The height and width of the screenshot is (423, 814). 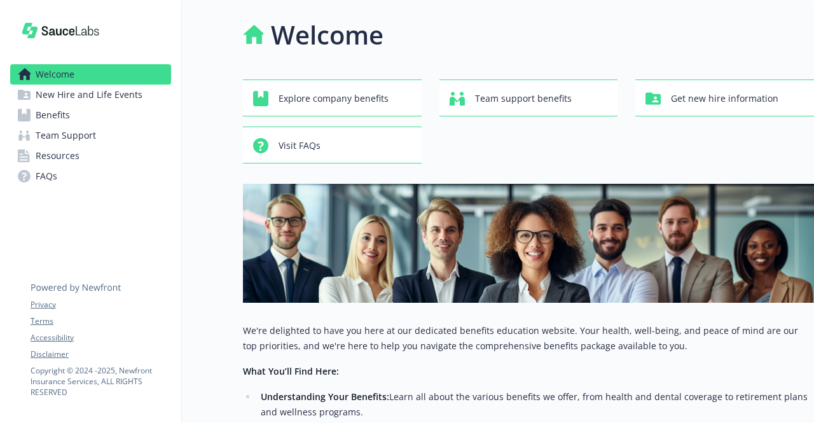 I want to click on a: New Hire and Life Events, so click(x=90, y=95).